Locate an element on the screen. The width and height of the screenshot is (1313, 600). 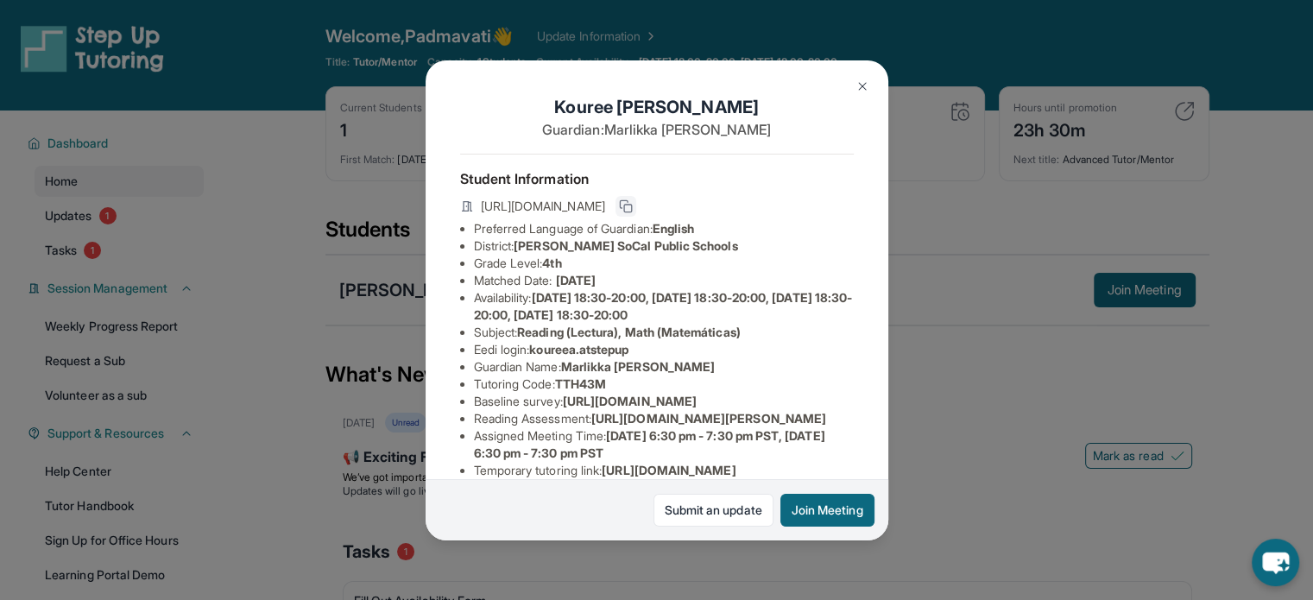
li: Availability: is located at coordinates (664, 306).